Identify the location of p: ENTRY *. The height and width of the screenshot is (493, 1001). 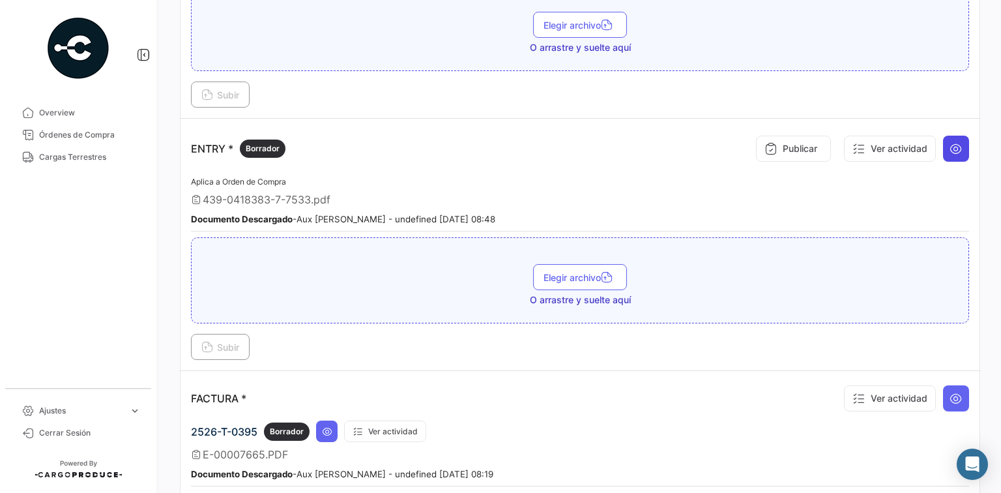
(238, 149).